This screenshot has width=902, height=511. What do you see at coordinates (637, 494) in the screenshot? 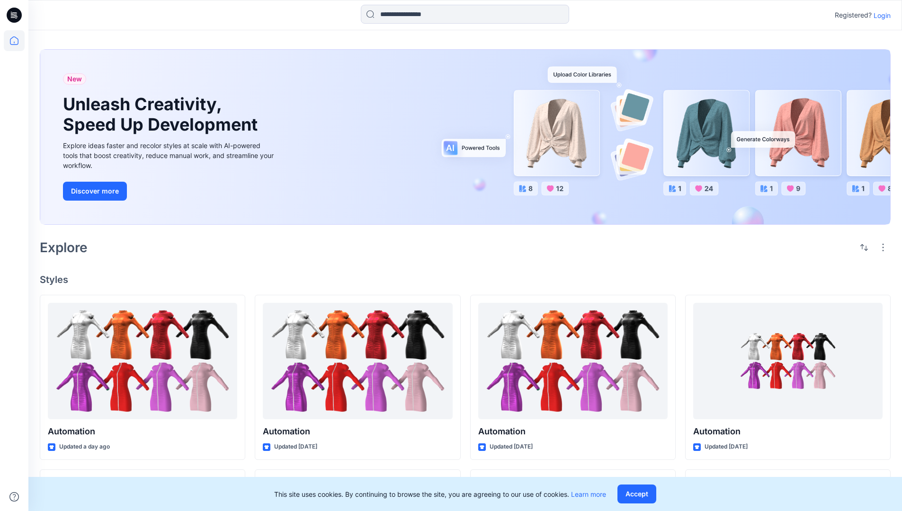
I see `button: Accept` at bounding box center [637, 494].